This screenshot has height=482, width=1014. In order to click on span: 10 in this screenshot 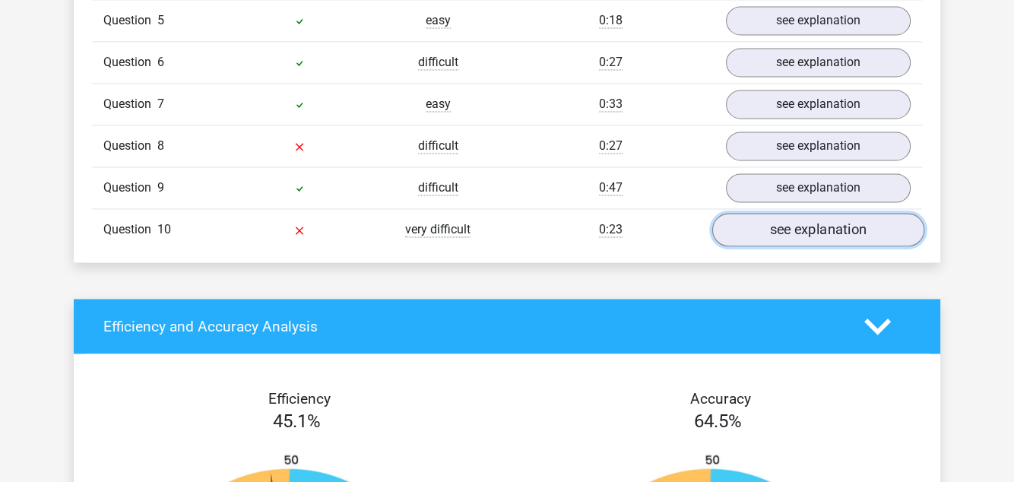, I will do `click(164, 229)`.